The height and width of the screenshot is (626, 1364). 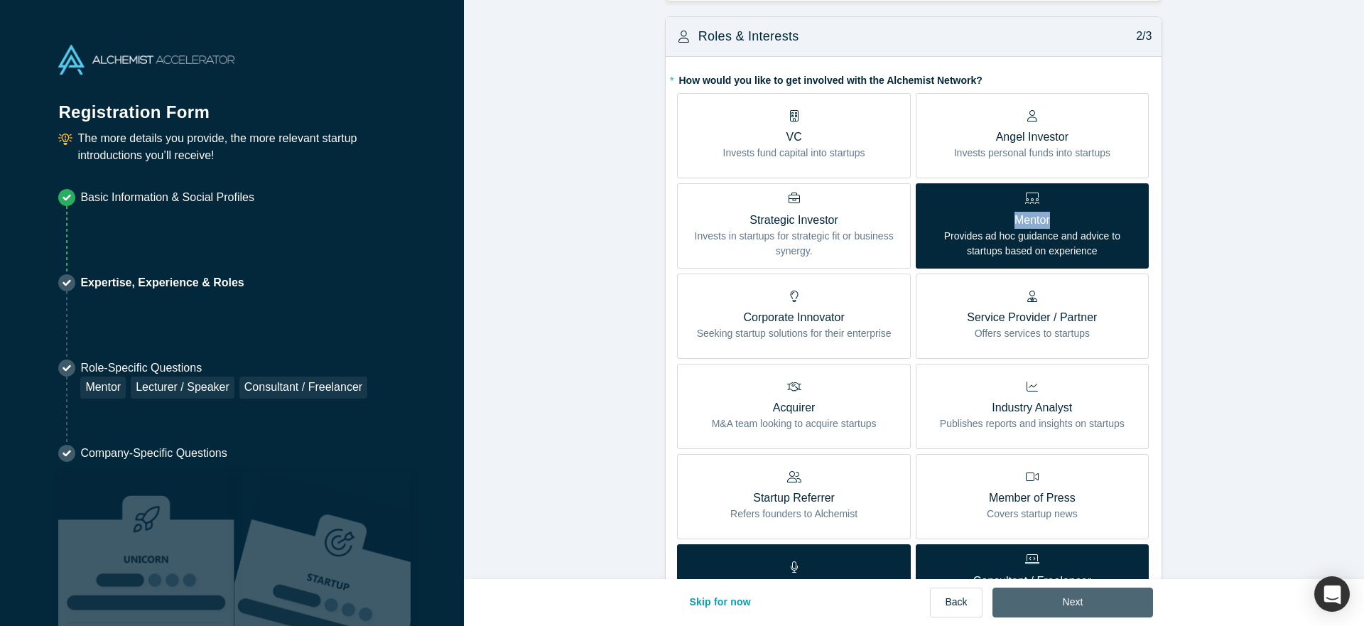 I want to click on button: Next, so click(x=1073, y=602).